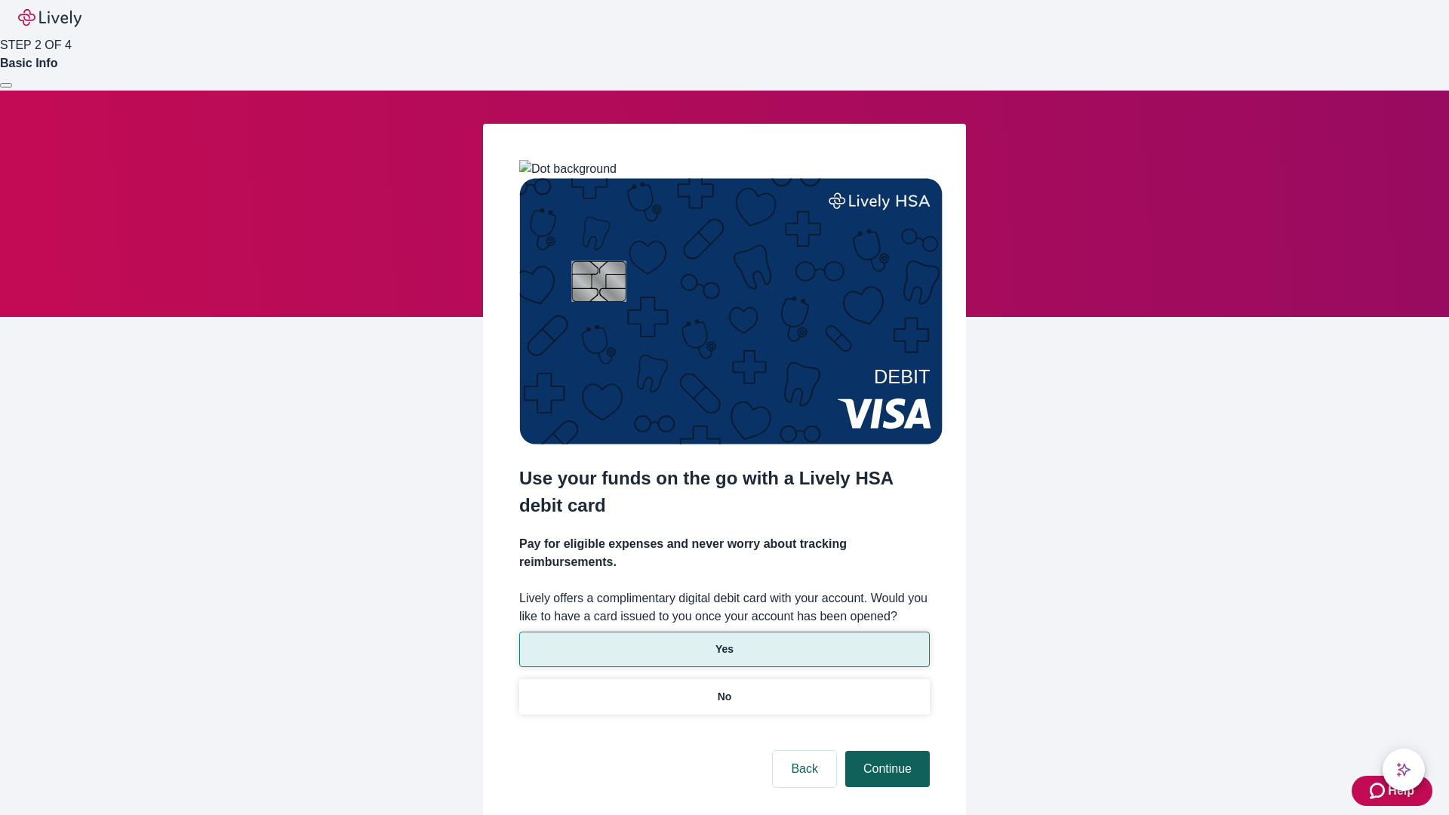  I want to click on svg: Lively AI Assistant, so click(1404, 770).